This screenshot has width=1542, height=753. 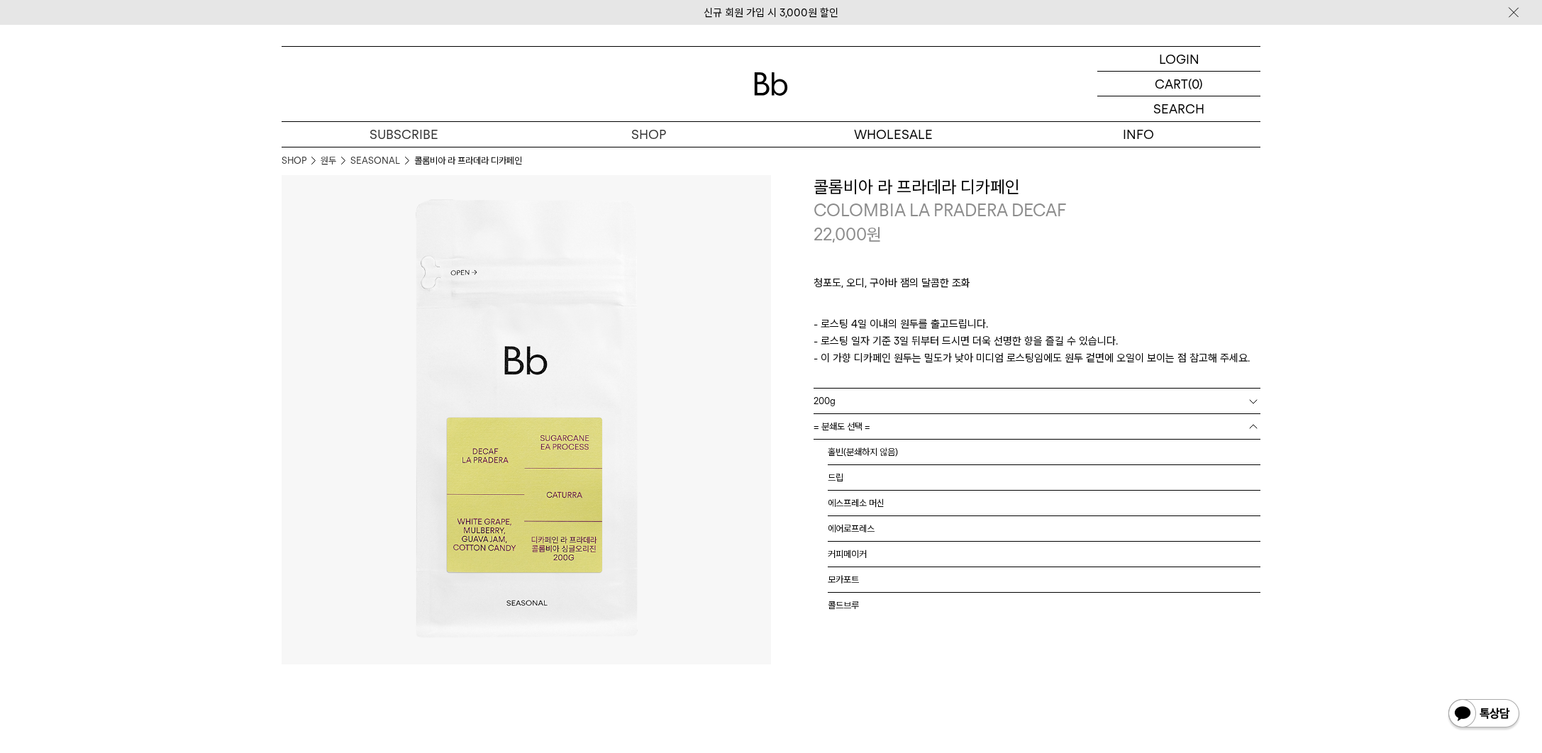 What do you see at coordinates (1037, 287) in the screenshot?
I see `p: 청포도, 오디, 구아바 잼의 달콤한 조화` at bounding box center [1037, 287].